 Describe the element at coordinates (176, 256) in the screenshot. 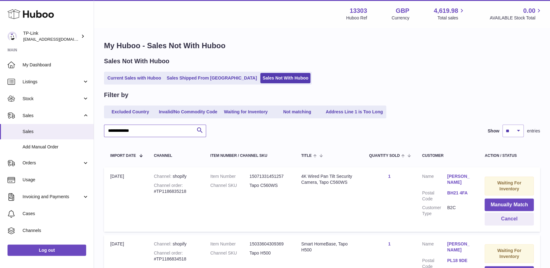

I see `div: #TP1186834518` at that location.